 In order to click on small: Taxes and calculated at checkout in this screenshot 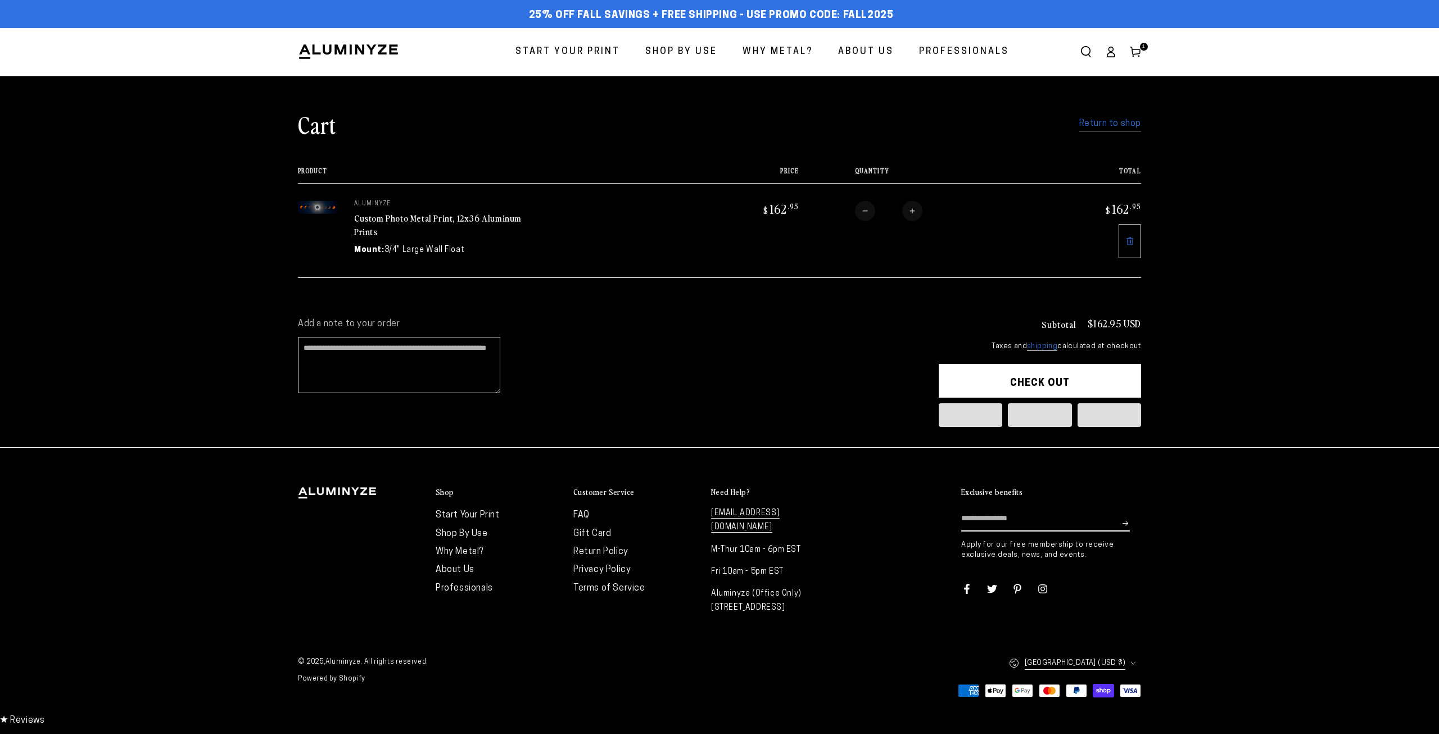, I will do `click(1040, 346)`.